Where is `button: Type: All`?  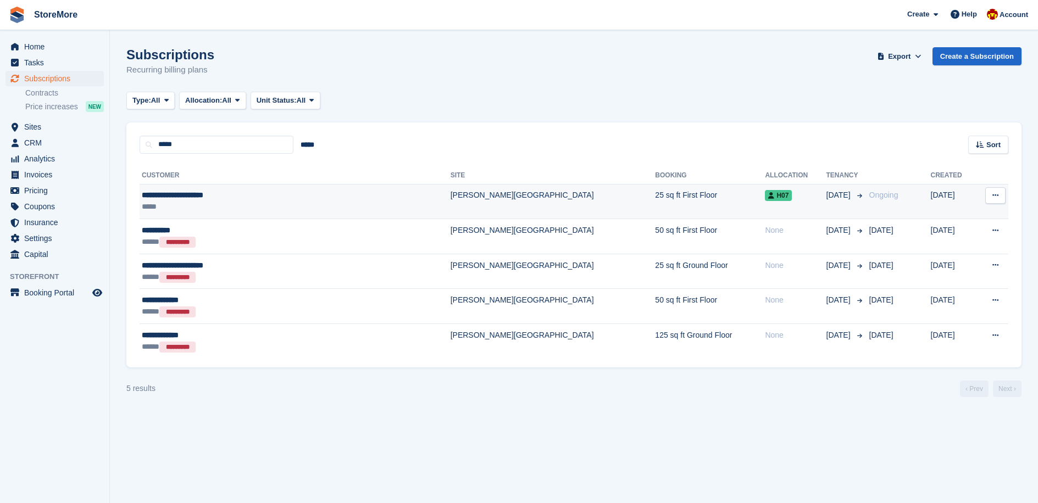 button: Type: All is located at coordinates (151, 101).